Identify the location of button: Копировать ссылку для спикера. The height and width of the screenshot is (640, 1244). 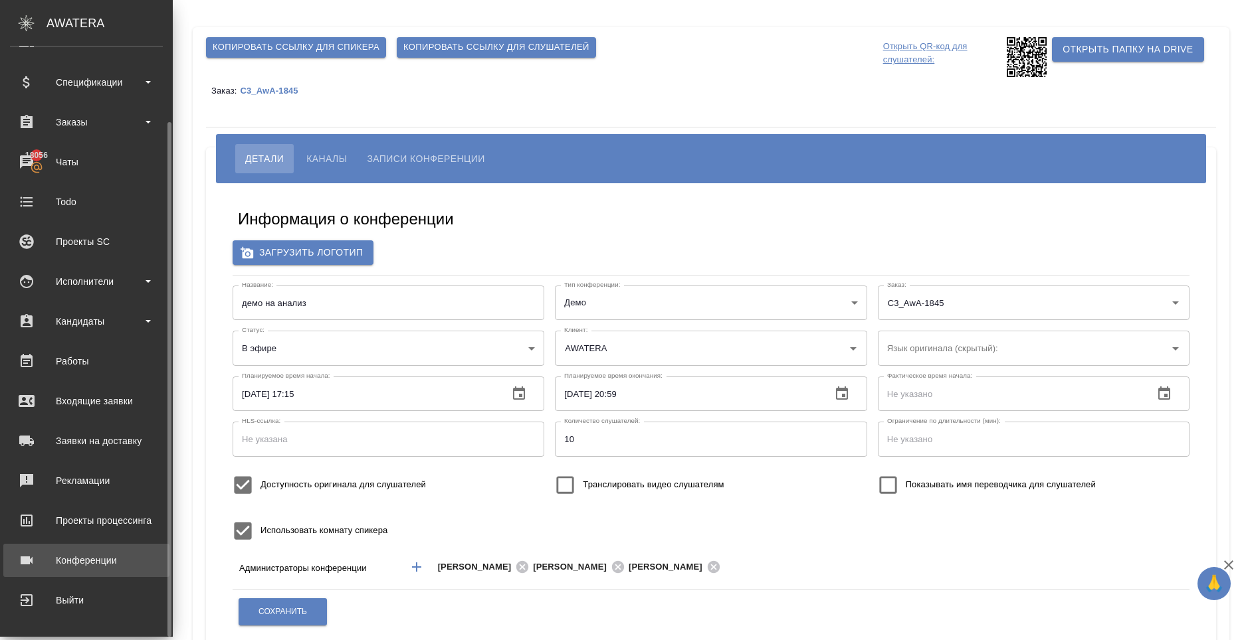
(296, 47).